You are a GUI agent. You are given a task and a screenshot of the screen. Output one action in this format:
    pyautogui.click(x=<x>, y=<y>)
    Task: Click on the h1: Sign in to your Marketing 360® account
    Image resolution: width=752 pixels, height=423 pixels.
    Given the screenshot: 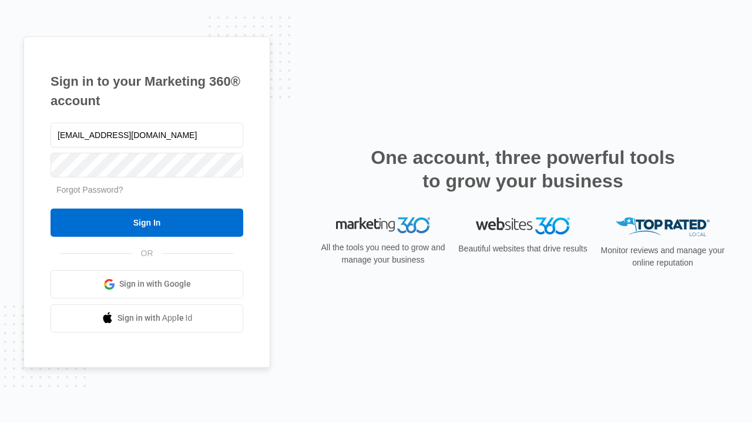 What is the action you would take?
    pyautogui.click(x=147, y=91)
    